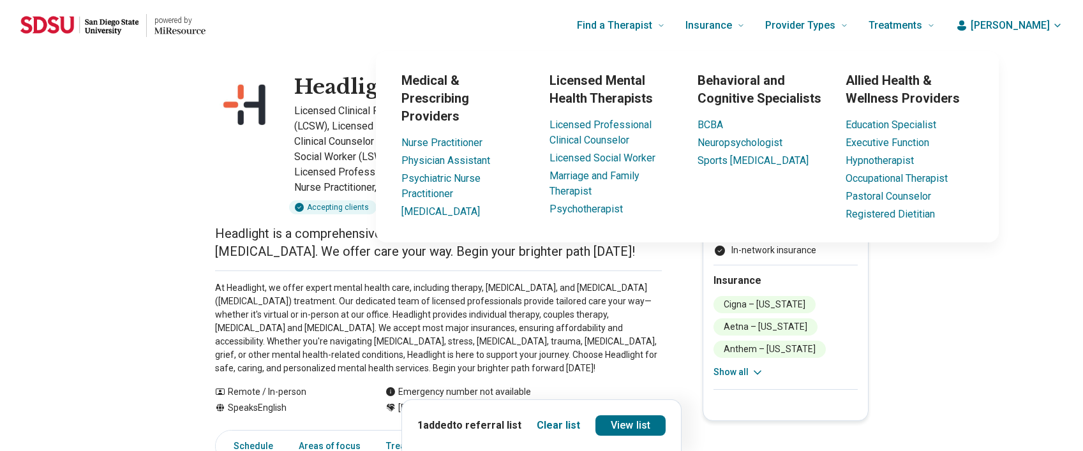 This screenshot has height=451, width=1083. What do you see at coordinates (909, 89) in the screenshot?
I see `h3: Allied Health & Wellness Providers` at bounding box center [909, 89].